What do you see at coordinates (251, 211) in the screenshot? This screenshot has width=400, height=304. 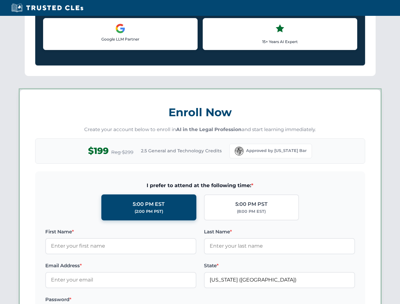 I see `div: (8:00 PM EST)` at bounding box center [251, 211].